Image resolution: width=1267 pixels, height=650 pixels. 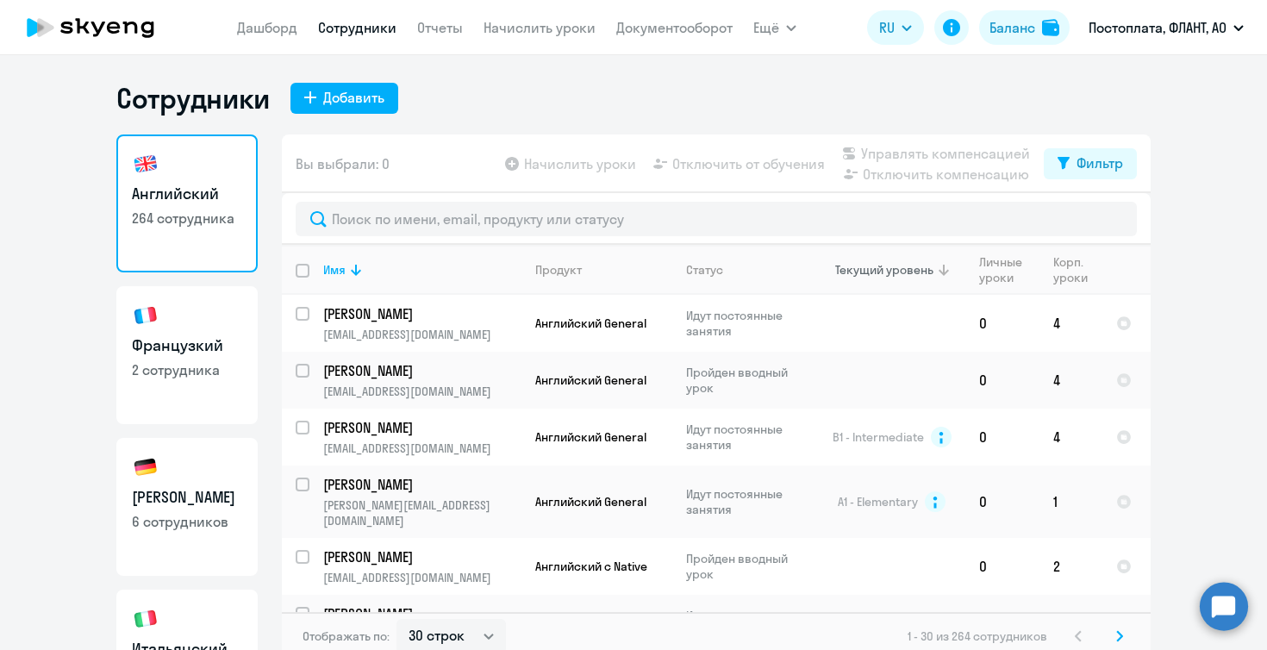 I want to click on div: Продукт, so click(x=559, y=270).